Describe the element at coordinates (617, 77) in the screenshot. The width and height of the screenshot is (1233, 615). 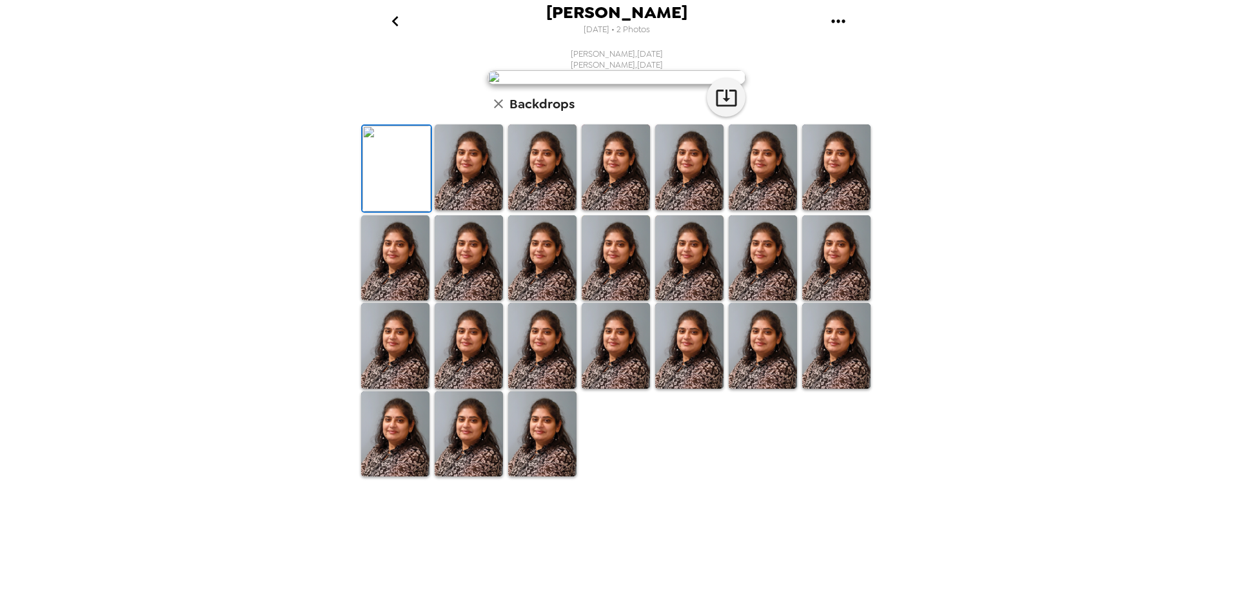
I see `img: user` at that location.